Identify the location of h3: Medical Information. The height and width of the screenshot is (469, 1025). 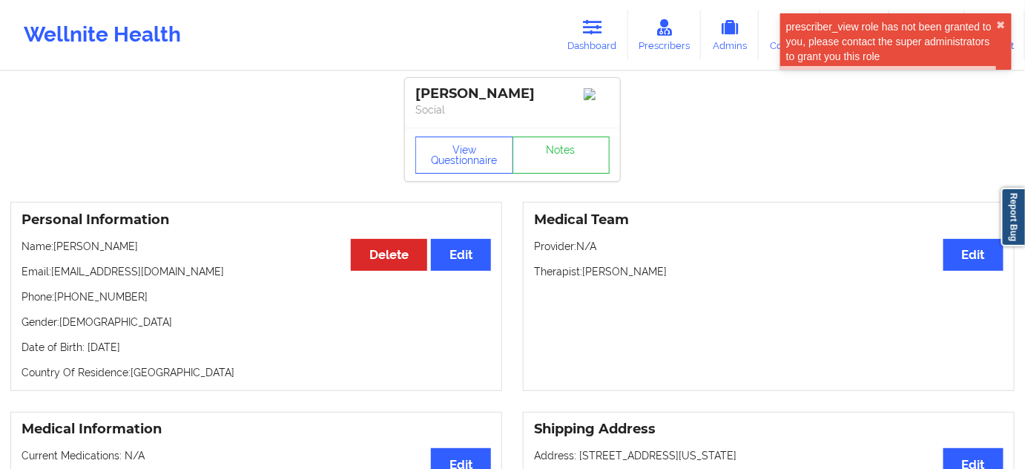
(256, 428).